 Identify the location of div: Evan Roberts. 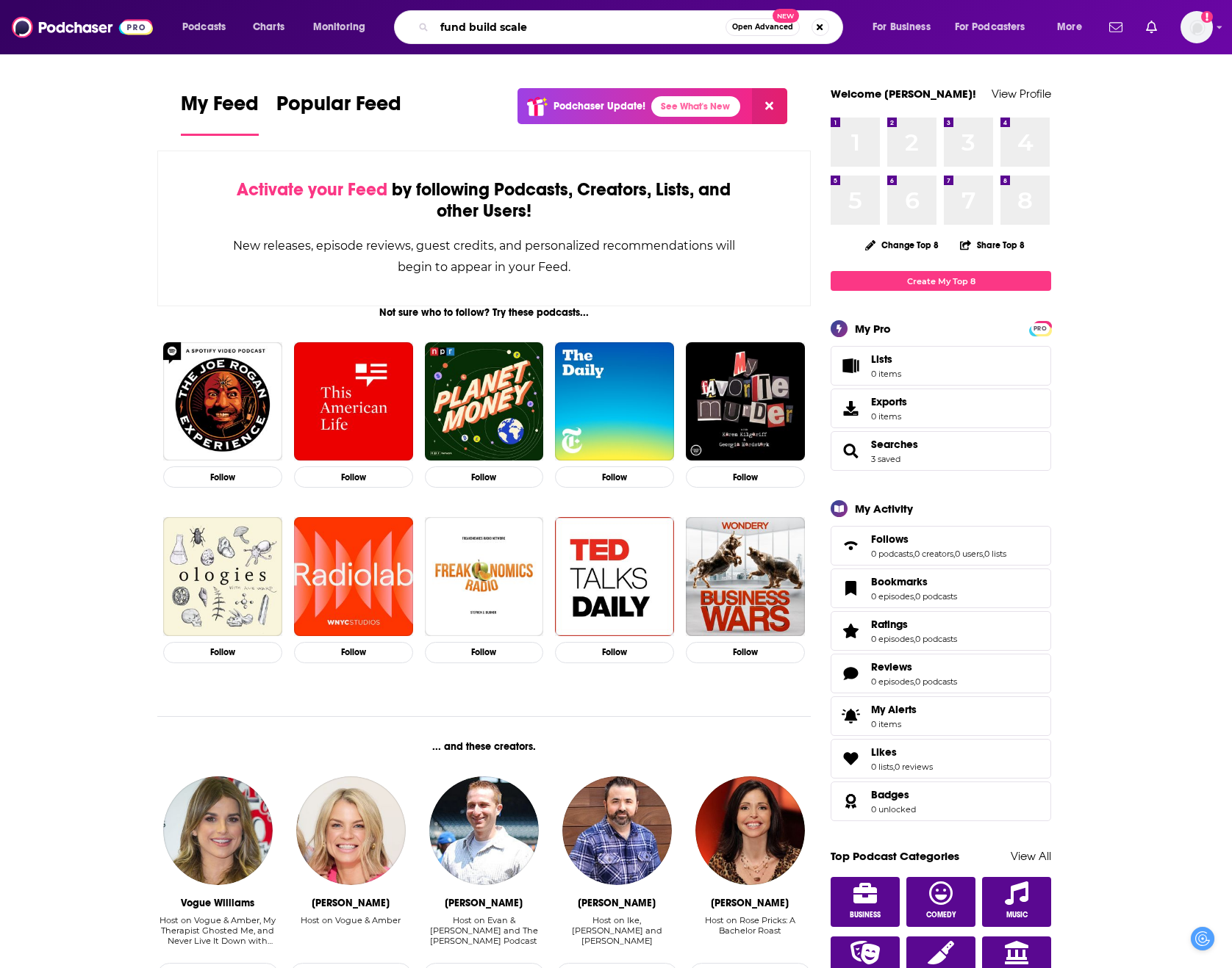
(483, 903).